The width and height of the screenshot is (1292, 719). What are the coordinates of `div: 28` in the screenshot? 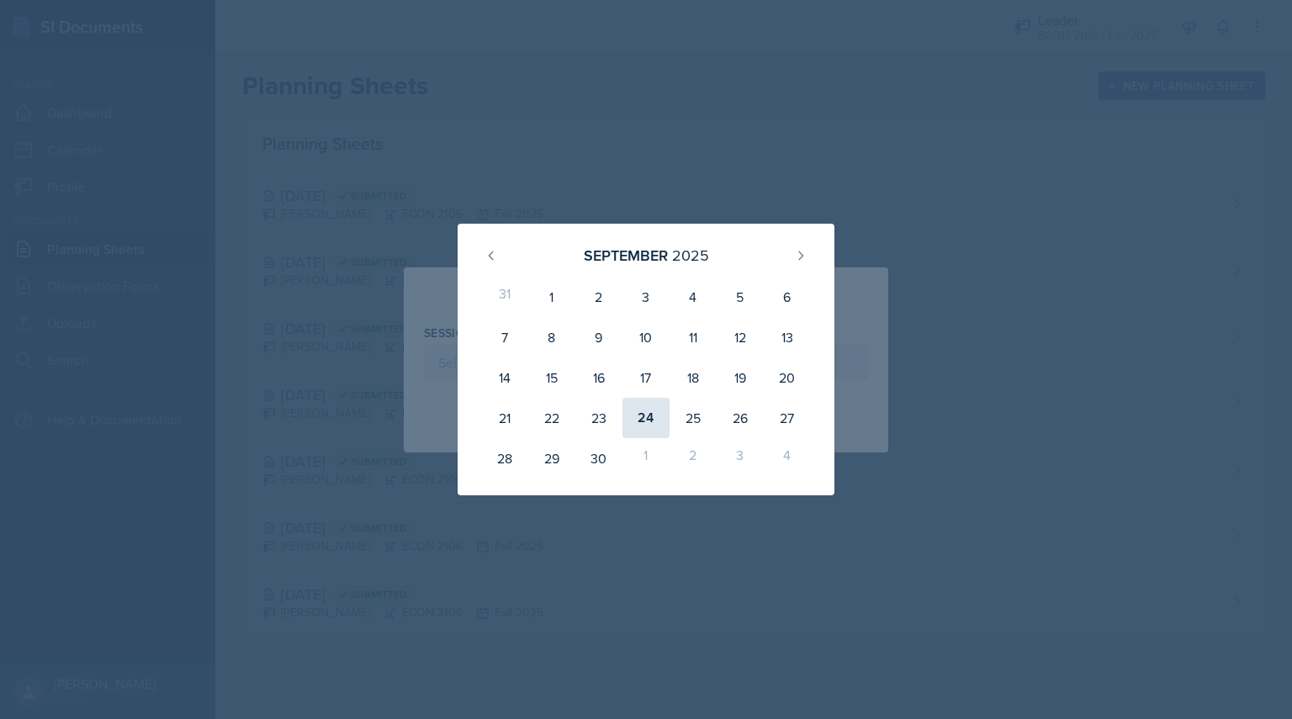 It's located at (505, 458).